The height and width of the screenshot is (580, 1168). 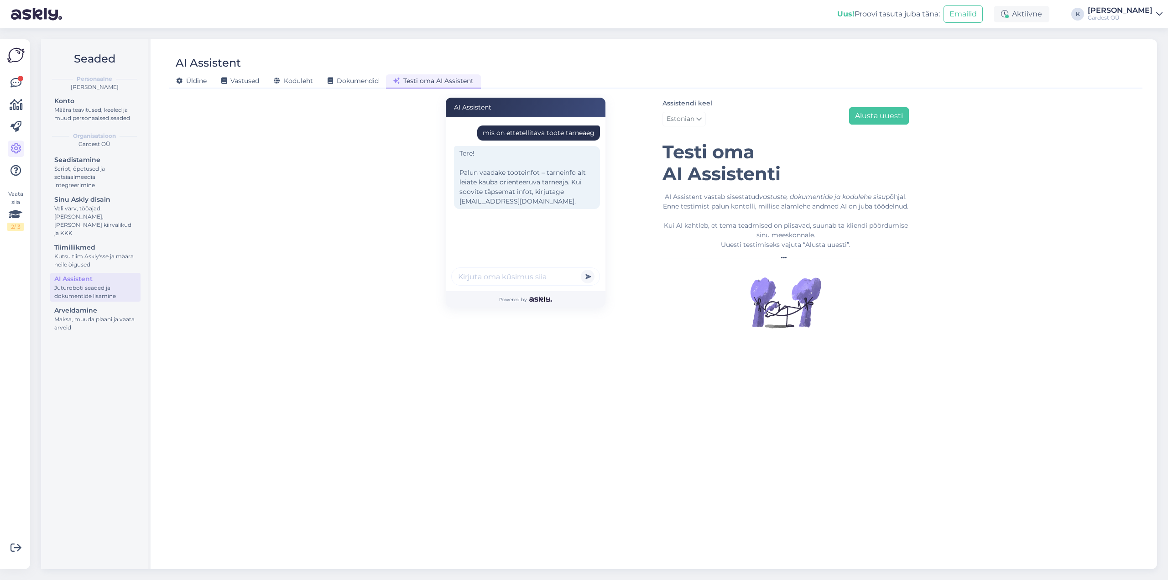 What do you see at coordinates (95, 287) in the screenshot?
I see `a: AI AssistentJuturoboti seaded ja dokumentide lisamine` at bounding box center [95, 287].